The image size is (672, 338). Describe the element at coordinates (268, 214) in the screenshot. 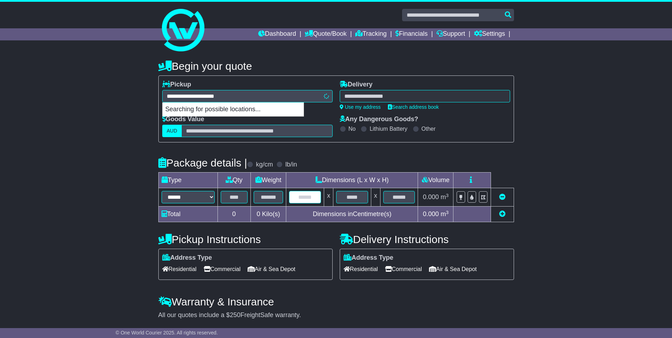

I see `td: Kilo(s)` at that location.